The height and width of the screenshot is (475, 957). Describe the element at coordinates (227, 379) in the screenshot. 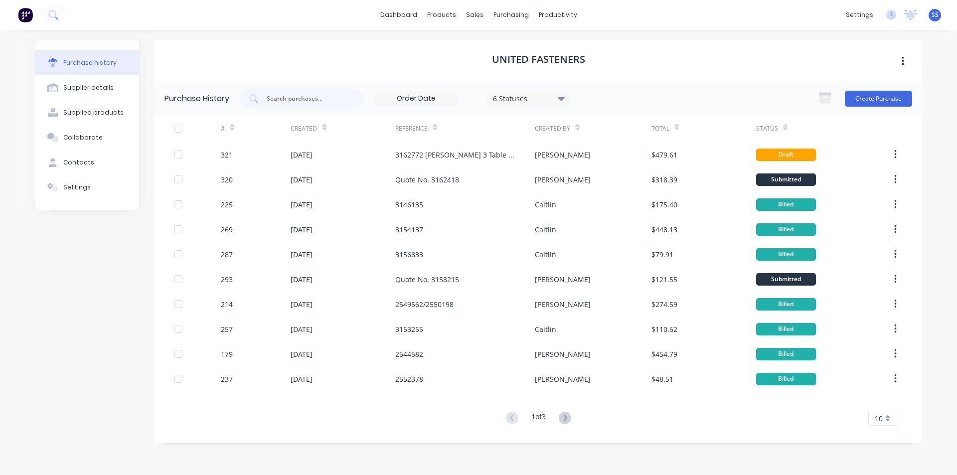

I see `div: 237` at that location.